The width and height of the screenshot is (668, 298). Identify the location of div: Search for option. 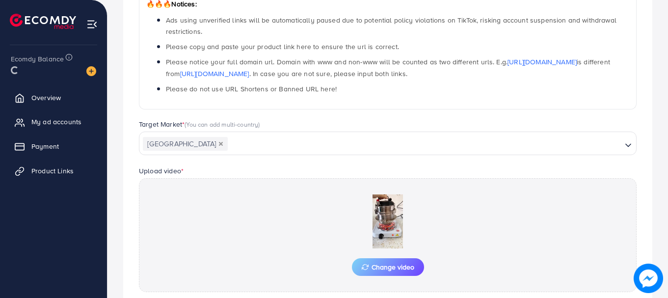
(388, 143).